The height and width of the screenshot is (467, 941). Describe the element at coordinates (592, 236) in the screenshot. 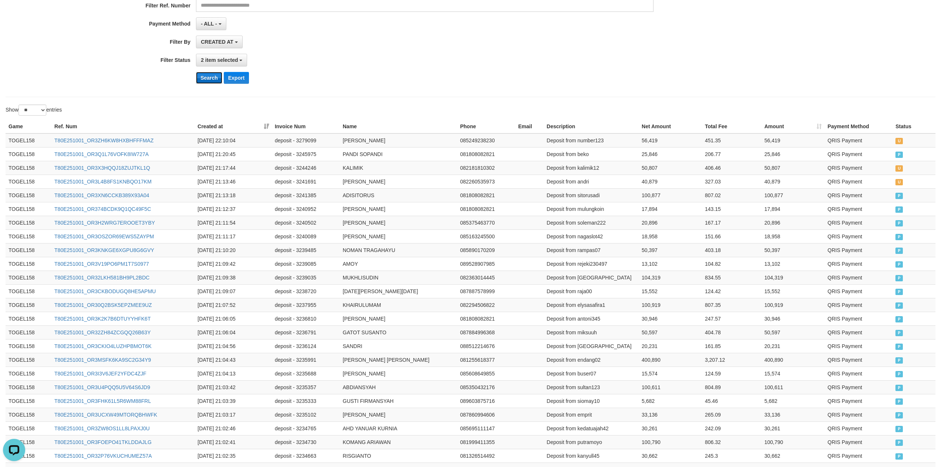

I see `td: Deposit from nagaslot42` at that location.